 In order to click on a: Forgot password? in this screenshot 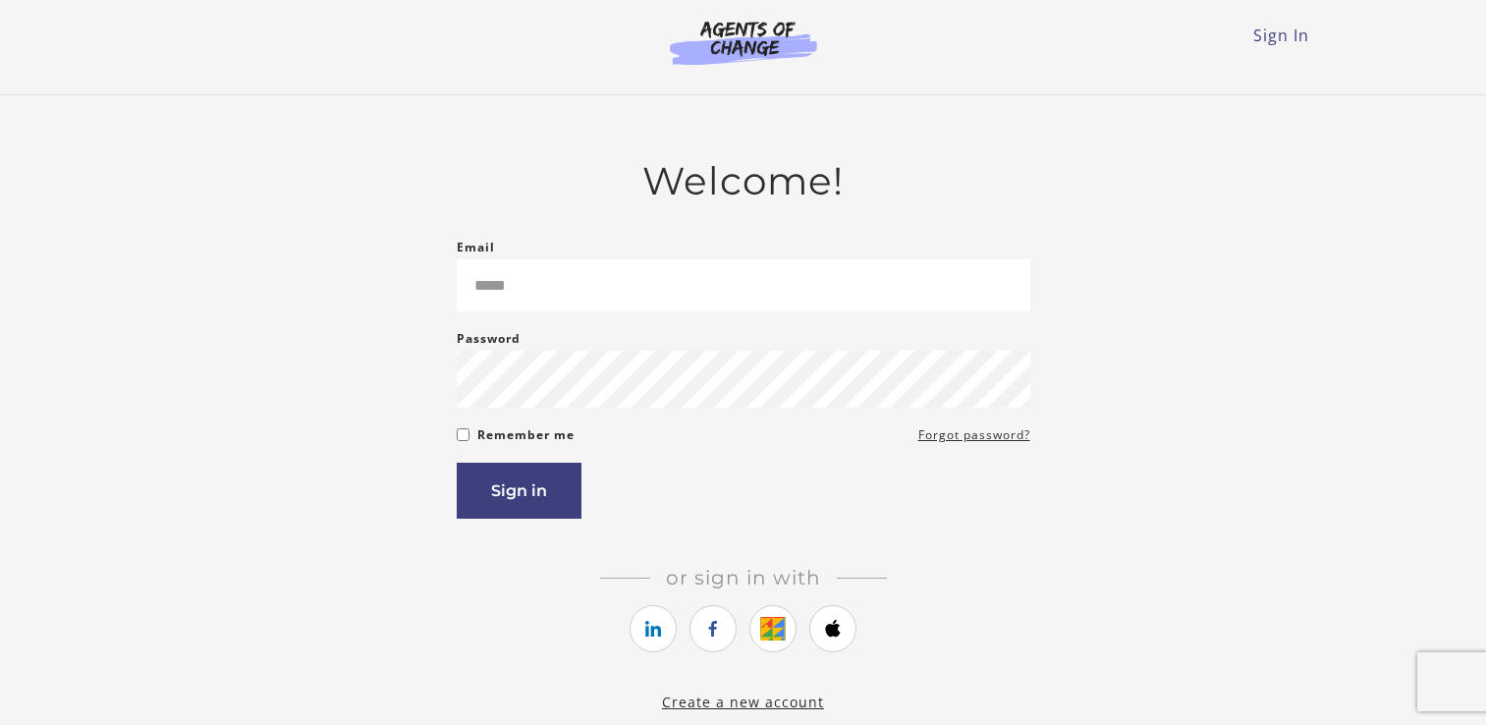, I will do `click(974, 435)`.